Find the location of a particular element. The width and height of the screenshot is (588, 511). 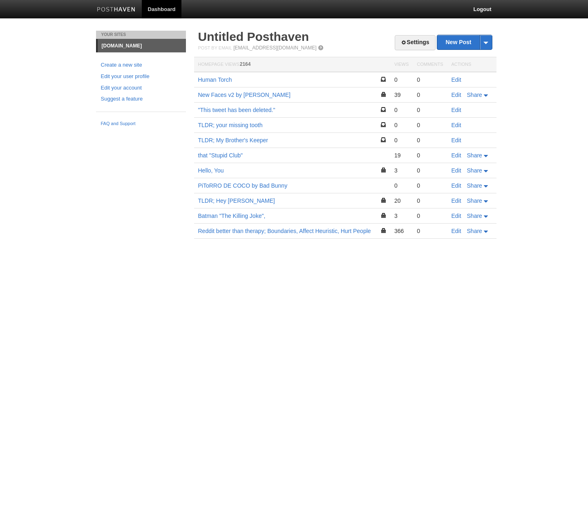

th: Views is located at coordinates (401, 65).